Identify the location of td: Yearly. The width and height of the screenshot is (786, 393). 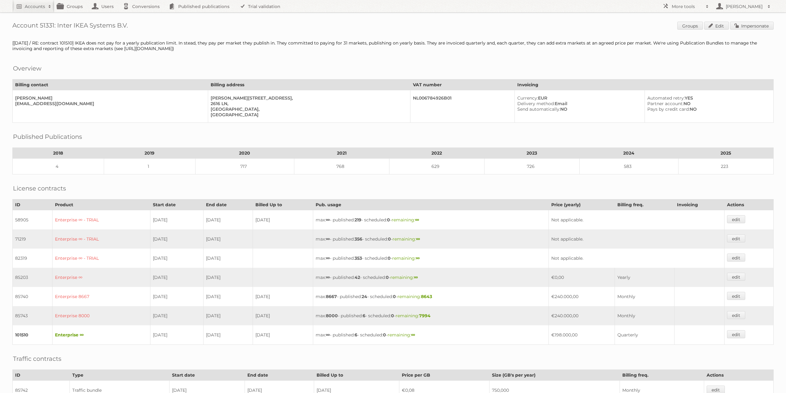
(644, 277).